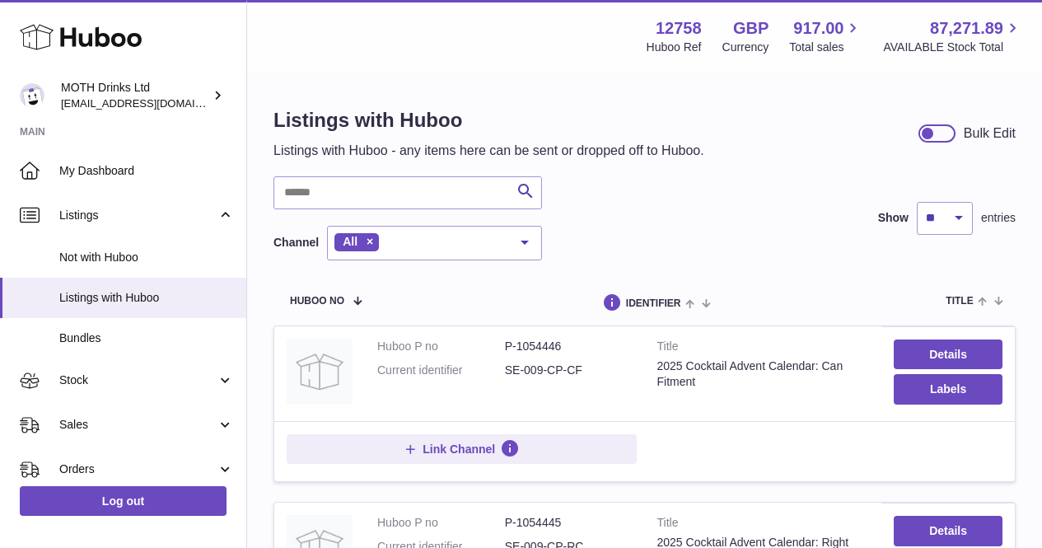 This screenshot has width=1042, height=548. Describe the element at coordinates (653, 303) in the screenshot. I see `span: identifier` at that location.